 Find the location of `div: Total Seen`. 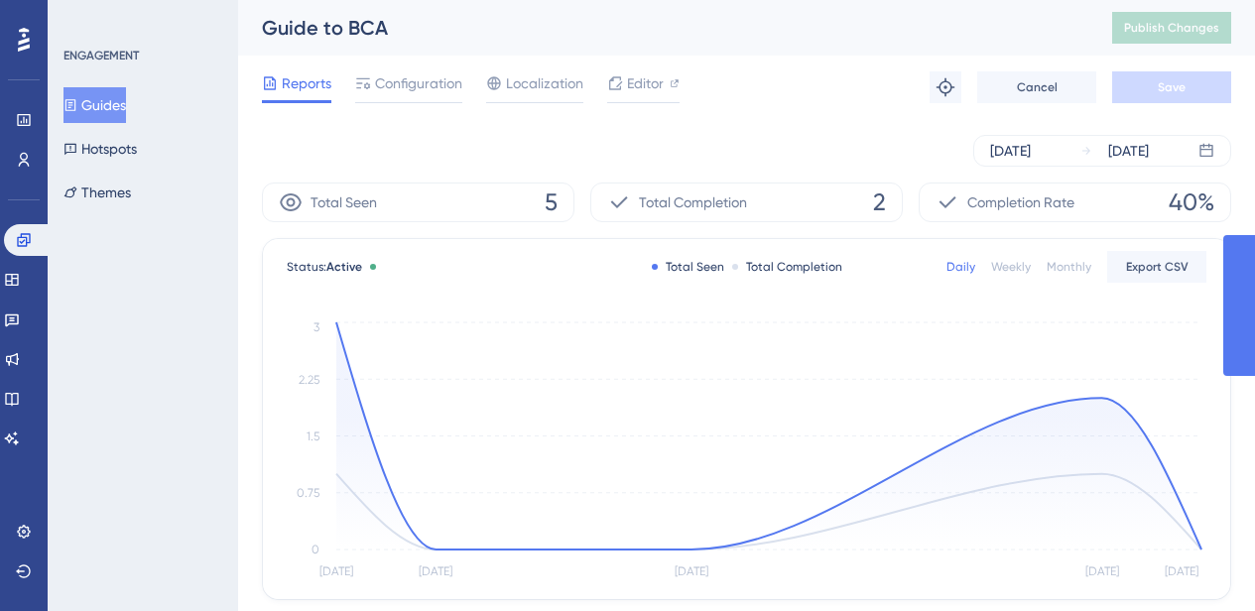

div: Total Seen is located at coordinates (688, 267).